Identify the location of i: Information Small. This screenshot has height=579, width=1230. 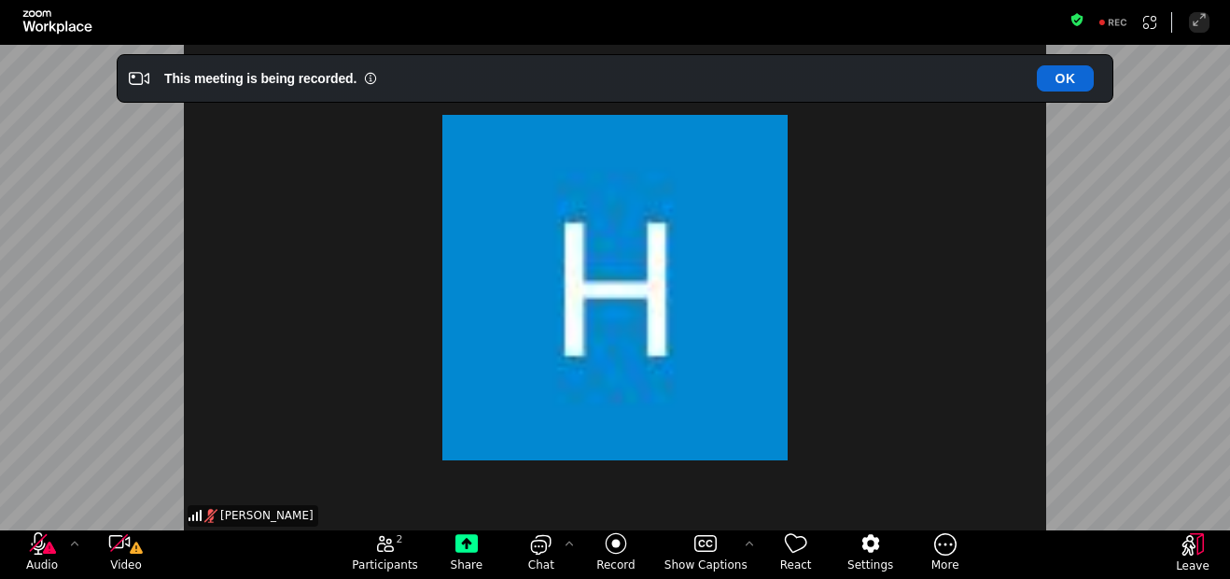
(370, 78).